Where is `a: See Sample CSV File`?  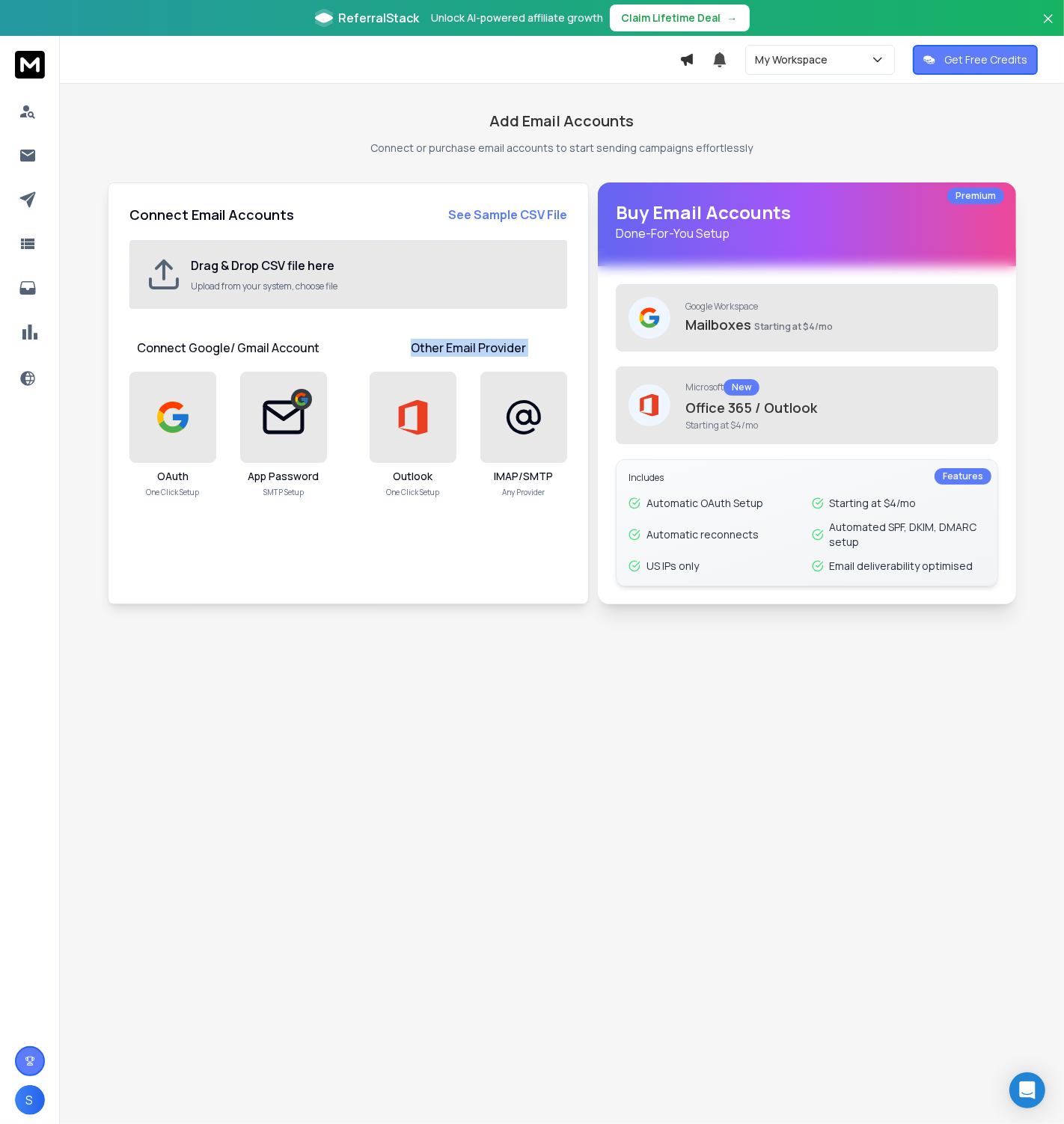 a: See Sample CSV File is located at coordinates (507, 214).